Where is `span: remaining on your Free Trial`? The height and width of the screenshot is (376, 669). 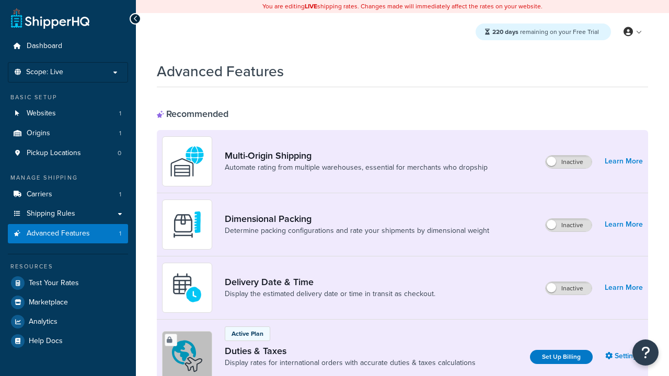 span: remaining on your Free Trial is located at coordinates (546, 32).